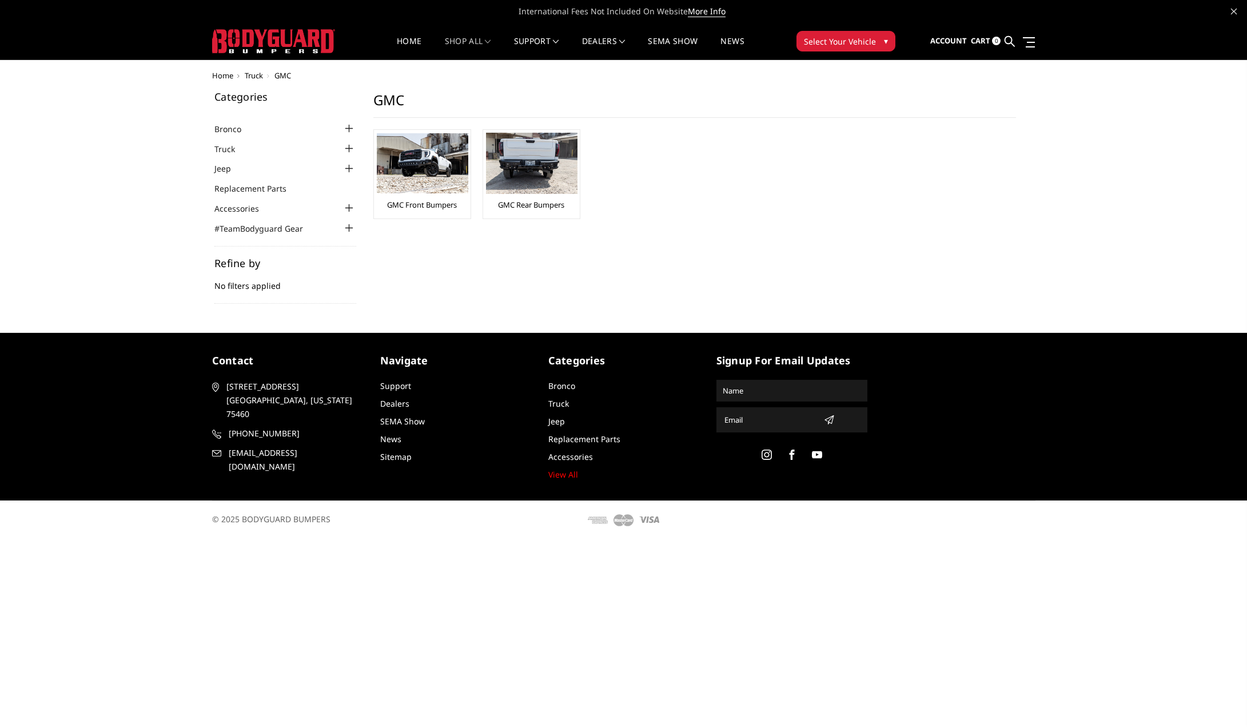  What do you see at coordinates (949, 41) in the screenshot?
I see `a: Account` at bounding box center [949, 41].